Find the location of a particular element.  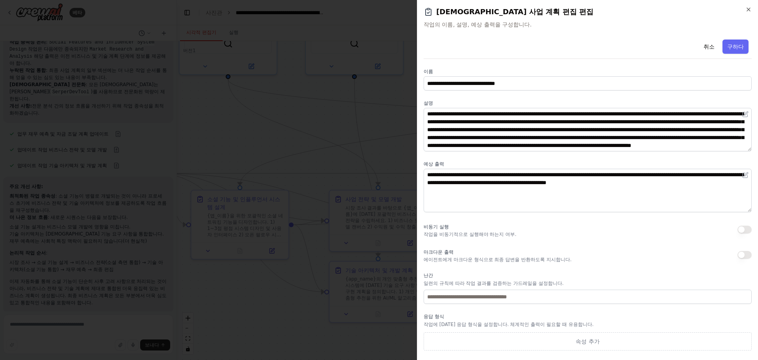

font: 일련의 규칙에 따라 작업 결과를 검증하는 가드레일을 설정합니다. is located at coordinates (493, 283).